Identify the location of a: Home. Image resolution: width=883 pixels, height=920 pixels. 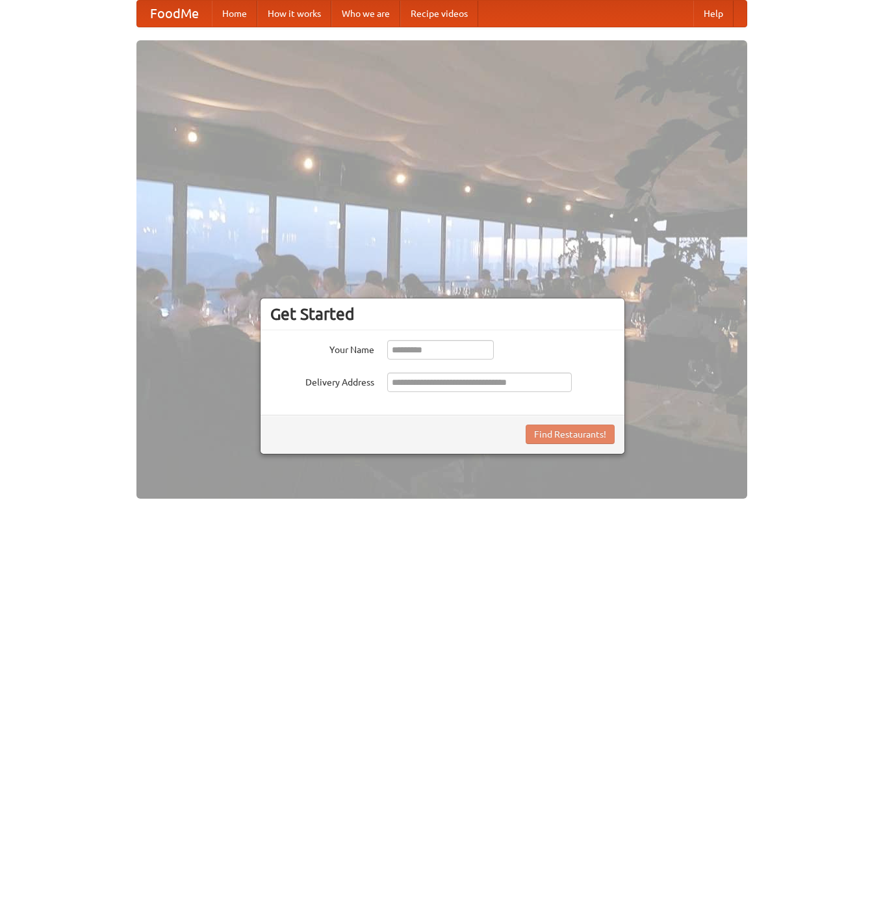
(235, 14).